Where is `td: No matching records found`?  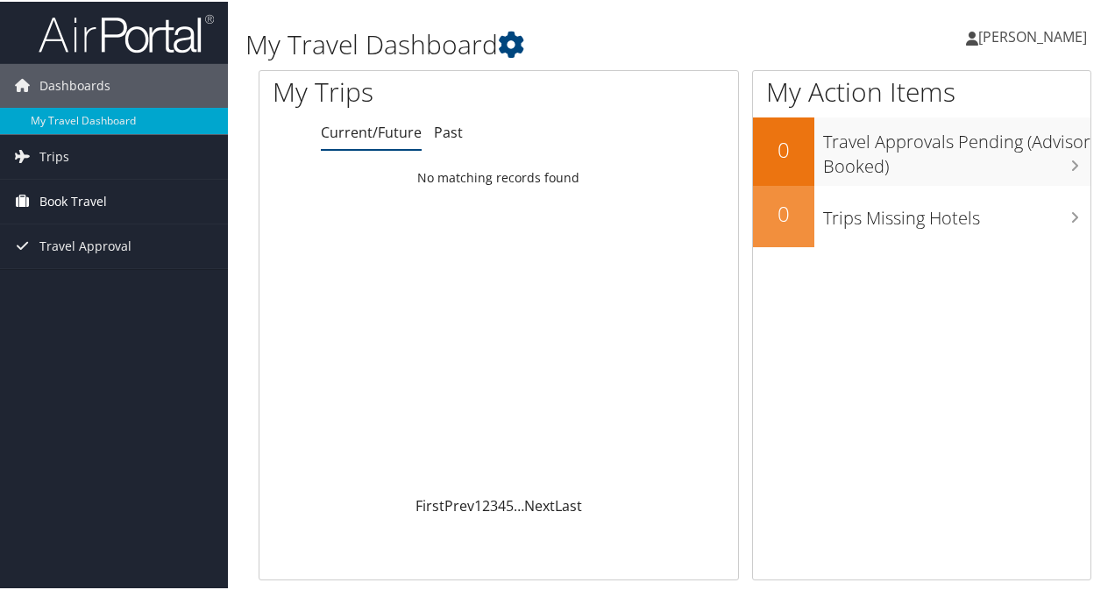
td: No matching records found is located at coordinates (499, 176).